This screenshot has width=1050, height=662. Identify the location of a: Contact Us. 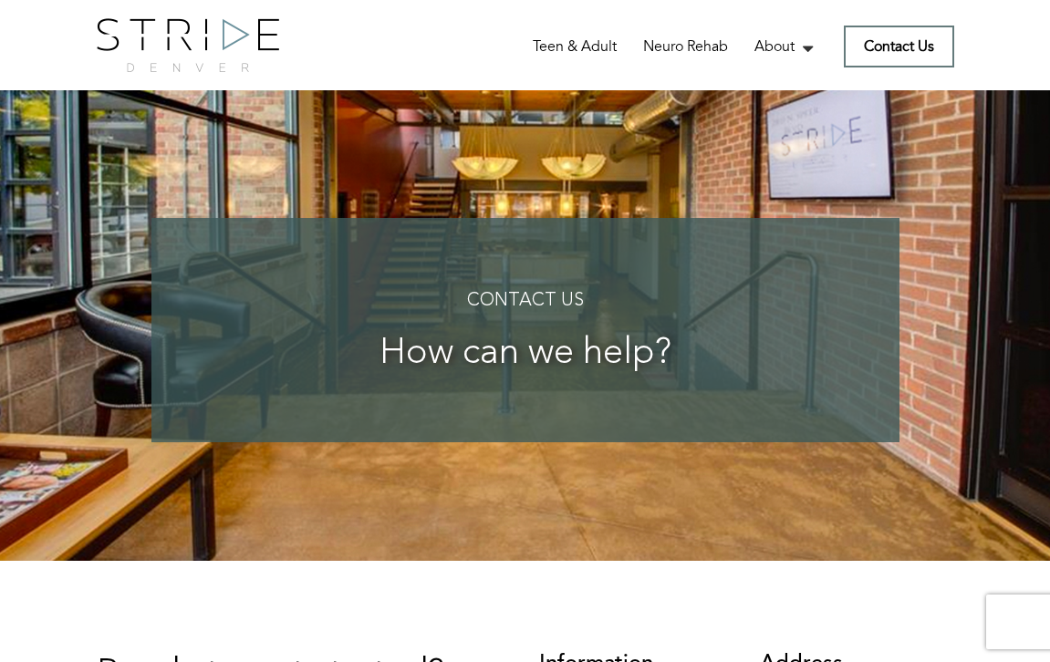
(899, 47).